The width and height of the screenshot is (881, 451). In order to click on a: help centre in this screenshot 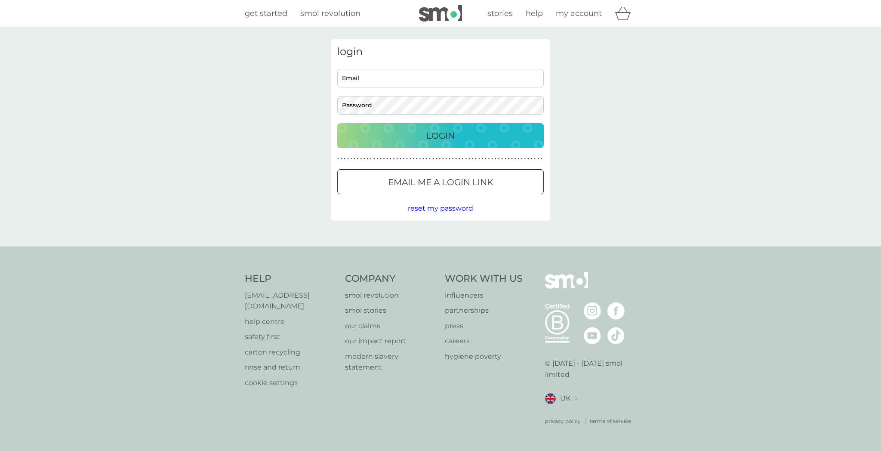, I will do `click(290, 321)`.